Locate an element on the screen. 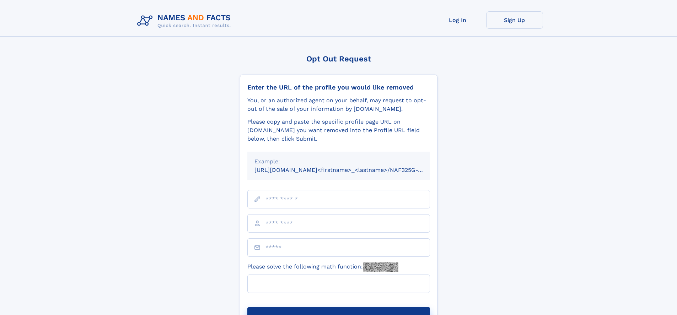  a: Sign Up is located at coordinates (514, 20).